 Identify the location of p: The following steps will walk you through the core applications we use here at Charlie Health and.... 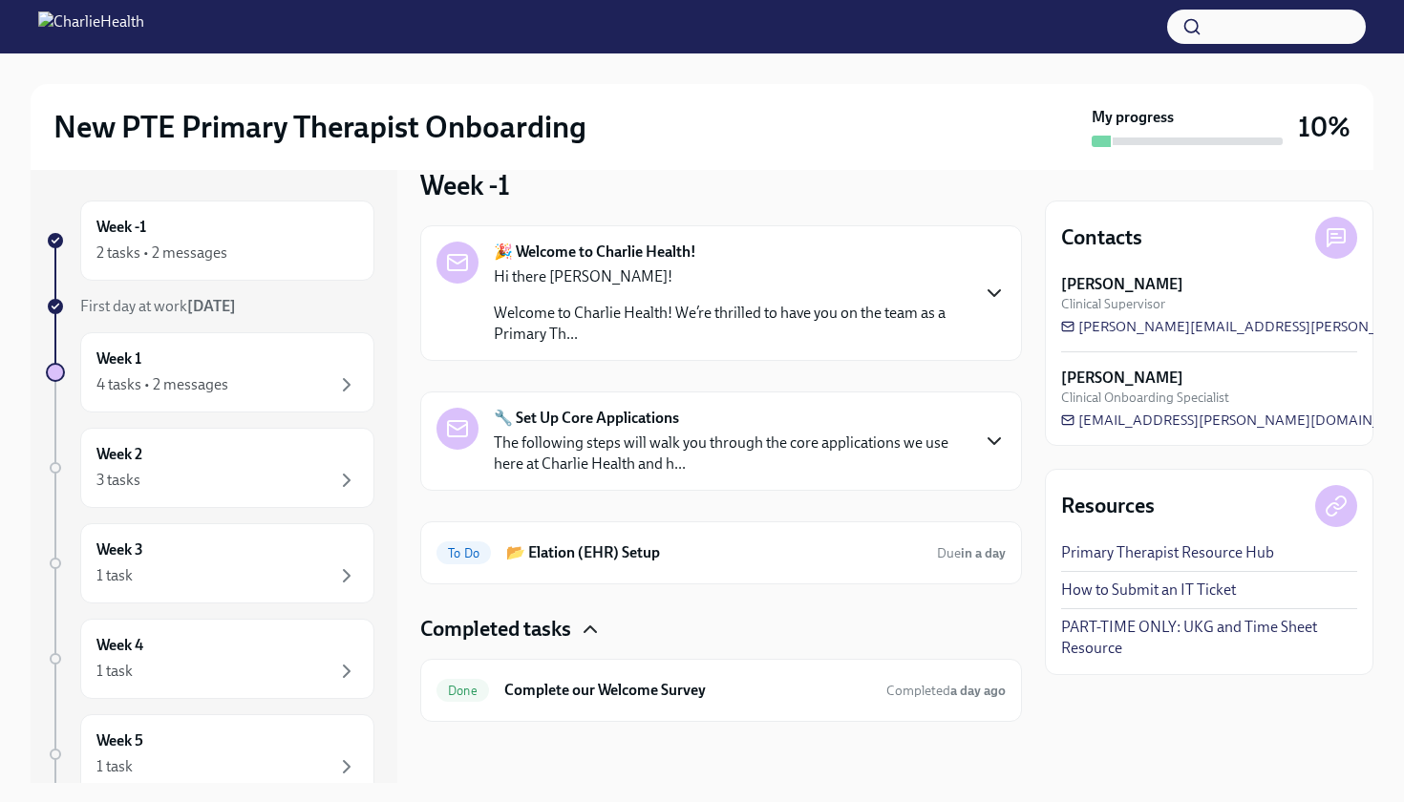
(731, 454).